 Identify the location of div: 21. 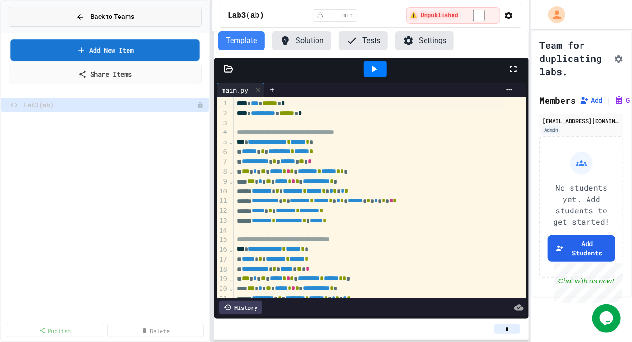
(222, 299).